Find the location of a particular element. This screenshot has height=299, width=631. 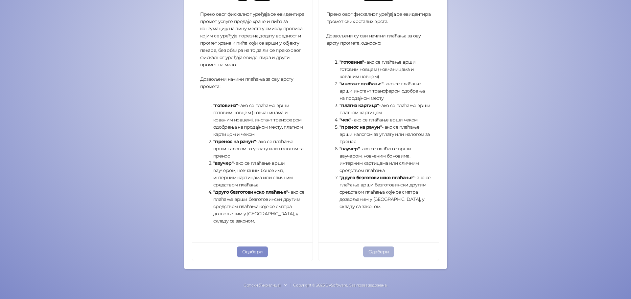

li: - ако се плаћање врши инстант трансфером одобрења на продајном месту is located at coordinates (385, 91).